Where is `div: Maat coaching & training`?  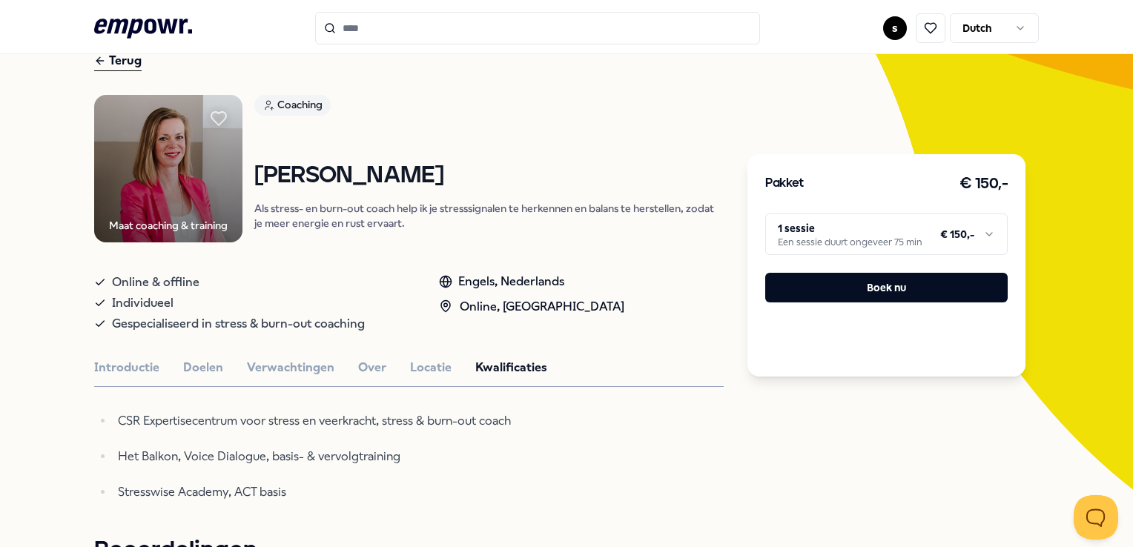
div: Maat coaching & training is located at coordinates (168, 225).